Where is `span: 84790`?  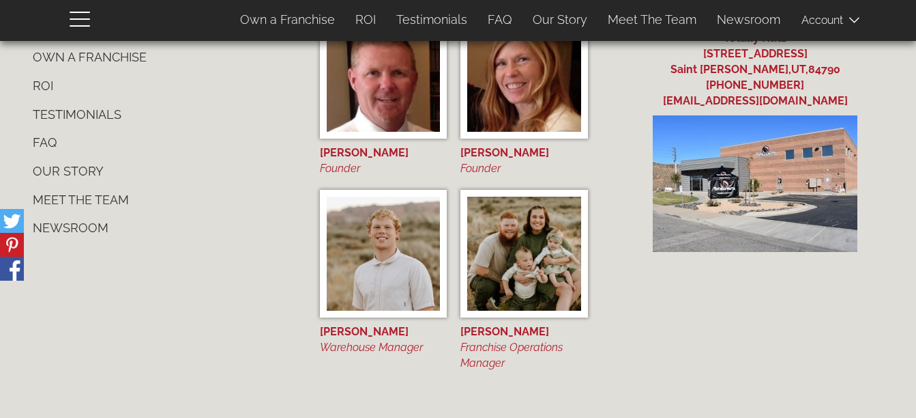
span: 84790 is located at coordinates (824, 69).